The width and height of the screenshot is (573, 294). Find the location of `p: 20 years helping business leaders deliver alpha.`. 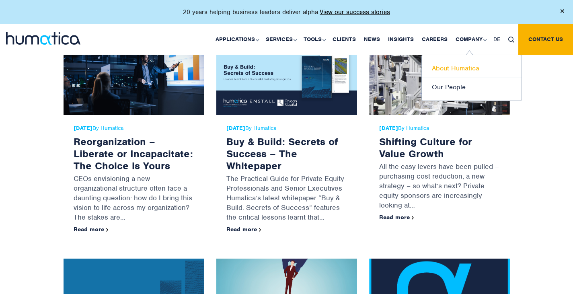

p: 20 years helping business leaders deliver alpha. is located at coordinates (286, 12).